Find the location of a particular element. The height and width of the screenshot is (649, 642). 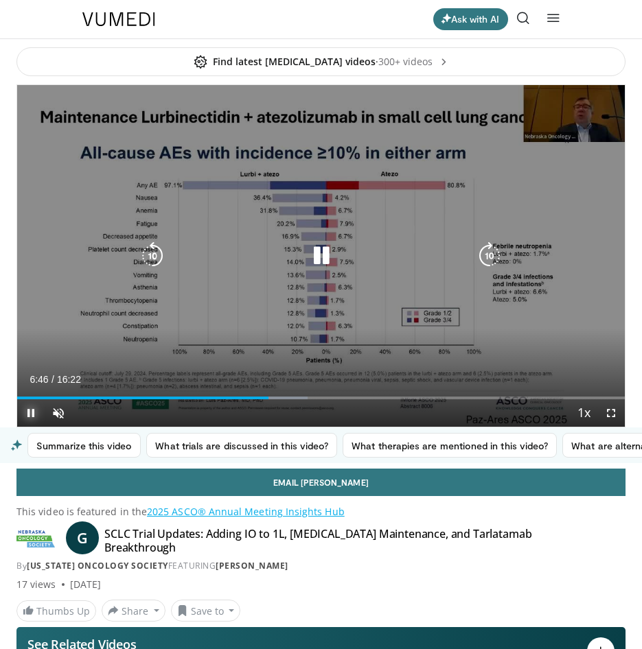

img: Nebraska Oncology Society is located at coordinates (36, 538).